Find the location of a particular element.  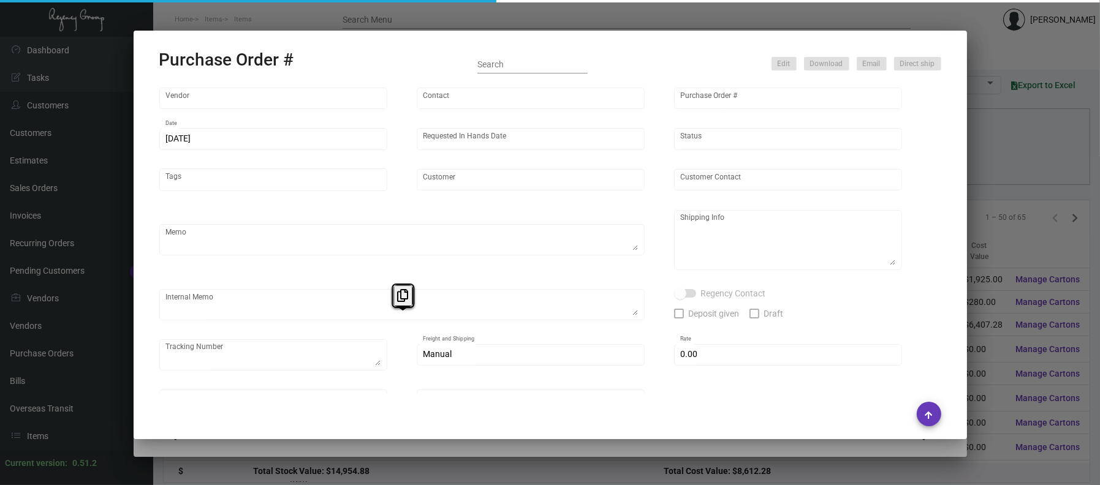

span: Direct ship is located at coordinates (917, 64).